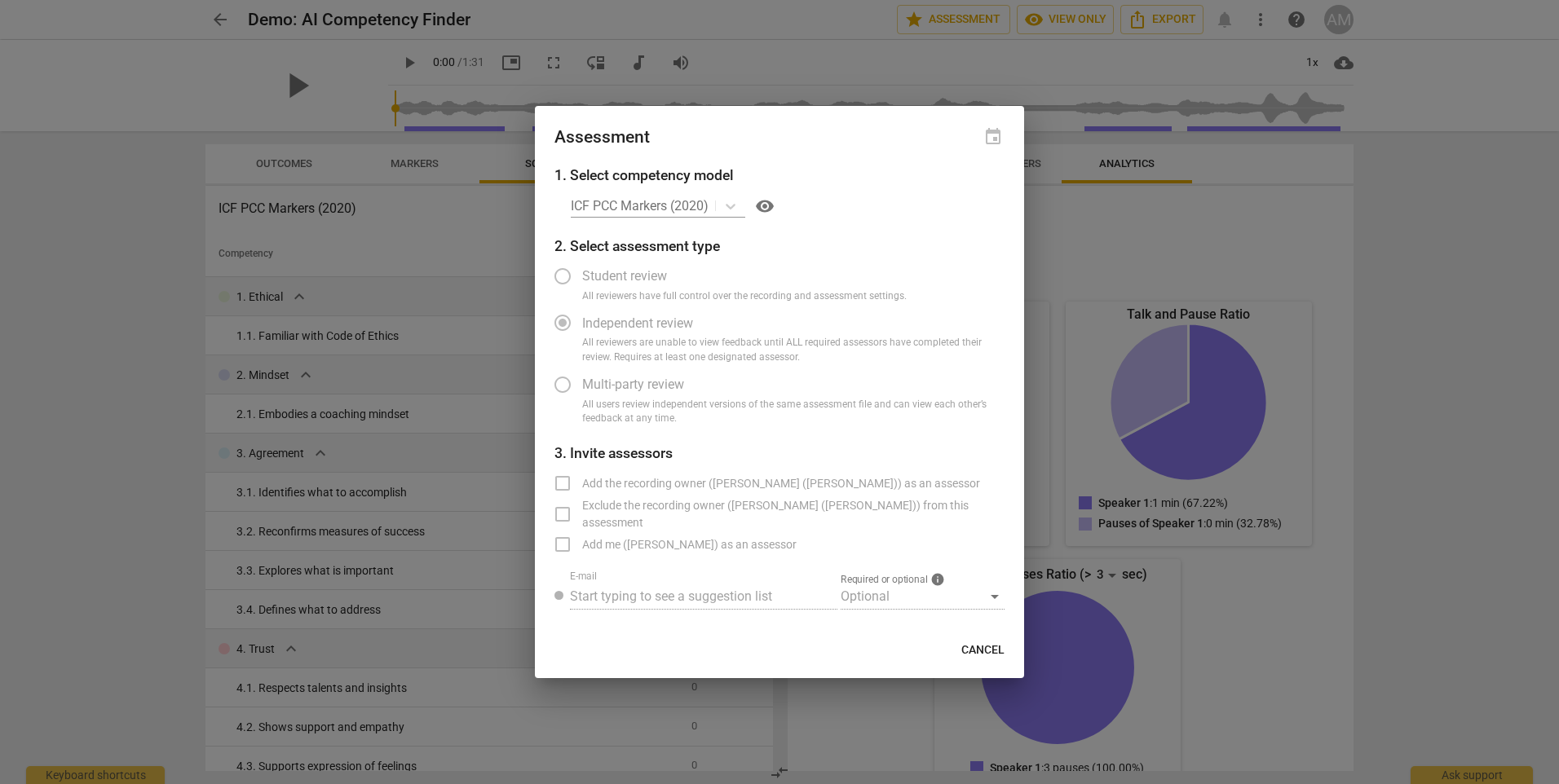 The height and width of the screenshot is (784, 1559). I want to click on span: Student review, so click(625, 276).